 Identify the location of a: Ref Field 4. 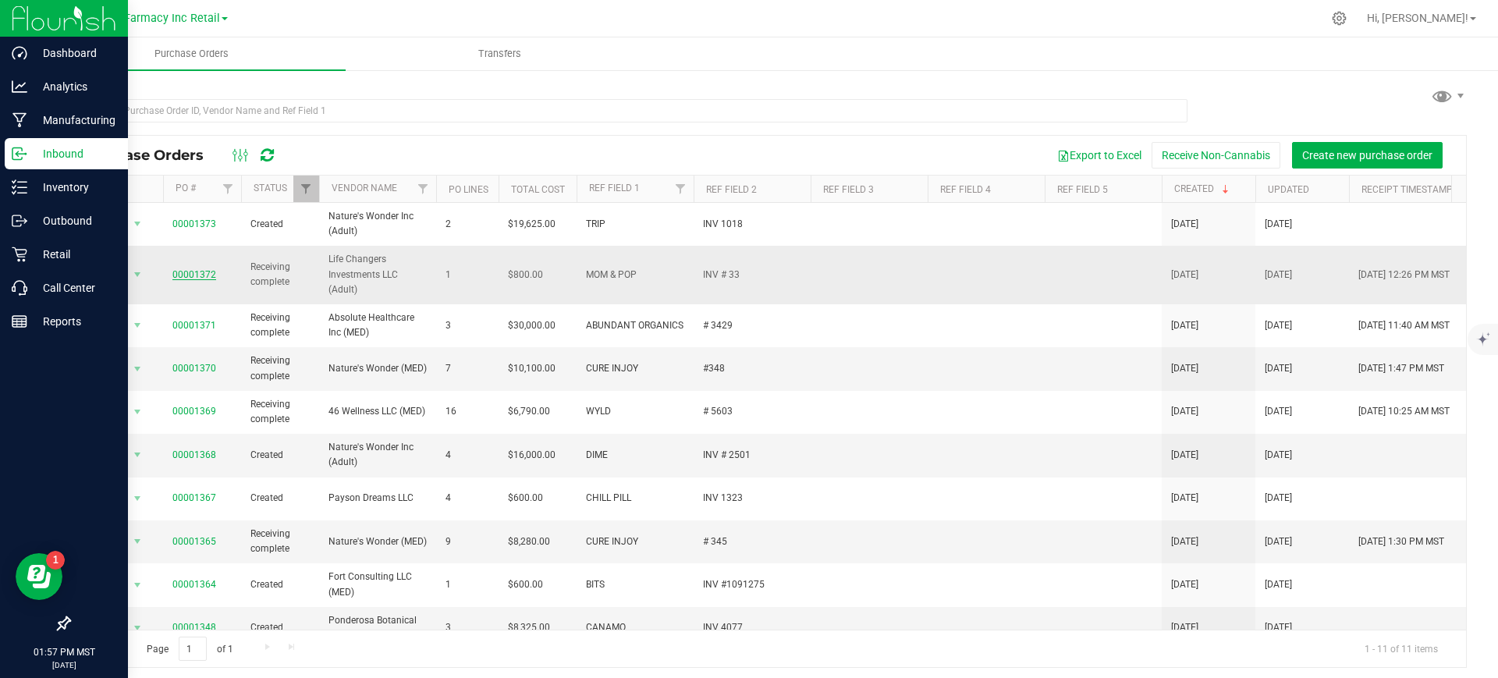
(965, 190).